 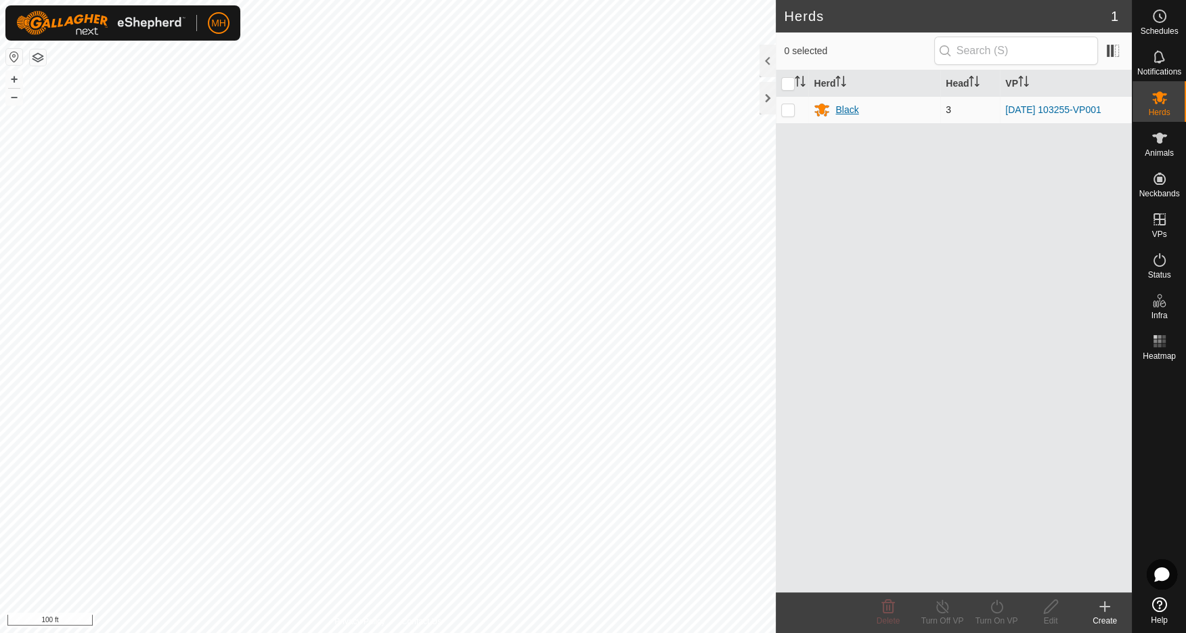 I want to click on th: Herd, so click(x=874, y=83).